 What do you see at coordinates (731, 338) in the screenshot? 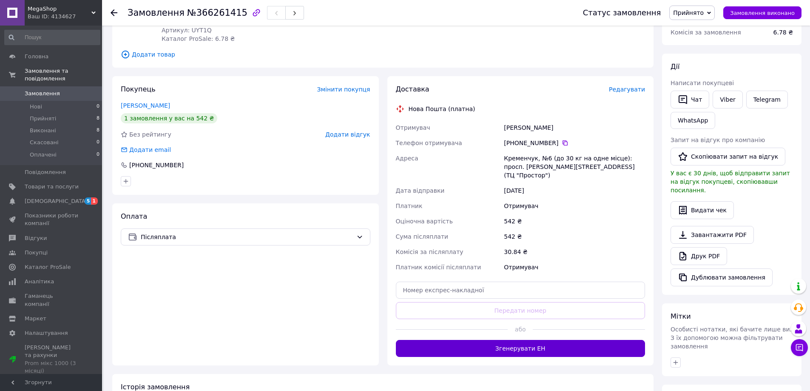
I see `span: Особисті нотатки, які бачите лише ви. З їх допомогою можна фільтрувати замовлення` at bounding box center [731, 338].